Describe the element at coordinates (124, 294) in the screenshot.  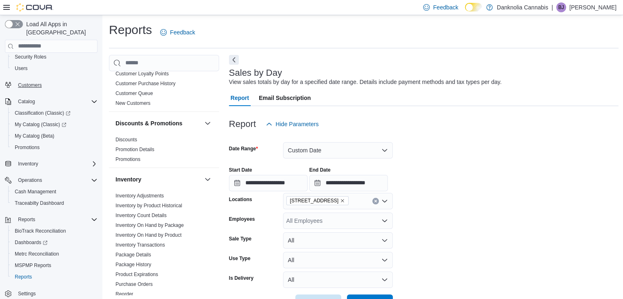
I see `span: Reorder` at that location.